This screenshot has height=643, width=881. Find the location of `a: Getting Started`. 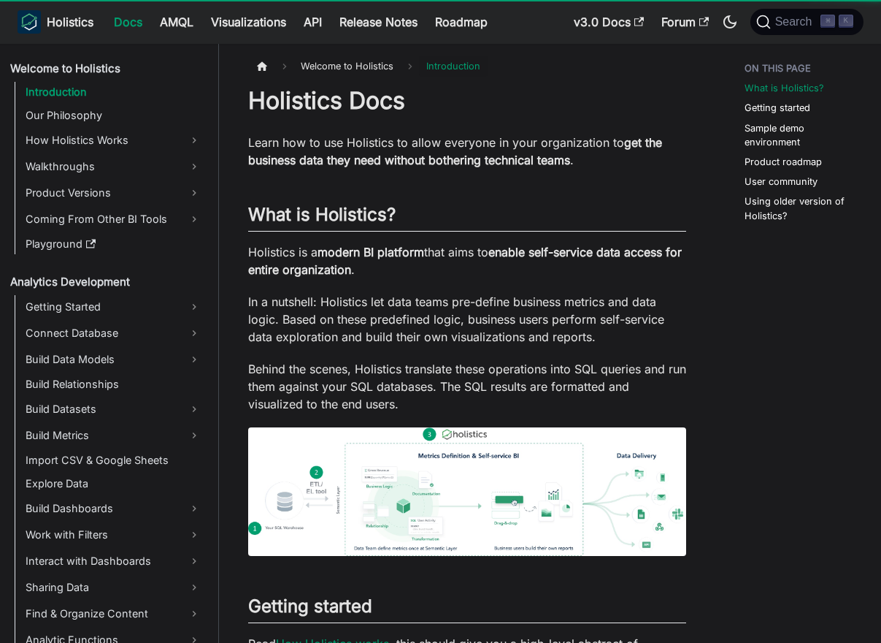

a: Getting Started is located at coordinates (113, 307).